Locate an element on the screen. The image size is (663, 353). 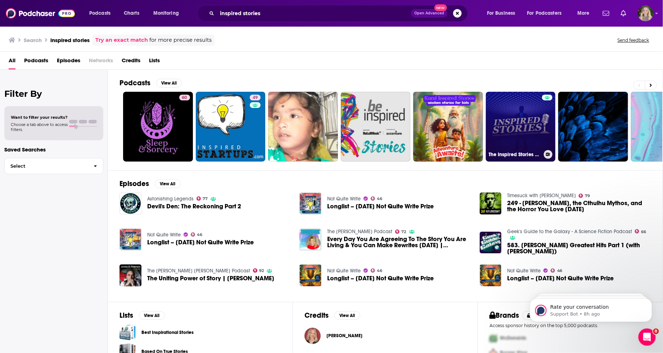
a: CreditsView All is located at coordinates (332, 315).